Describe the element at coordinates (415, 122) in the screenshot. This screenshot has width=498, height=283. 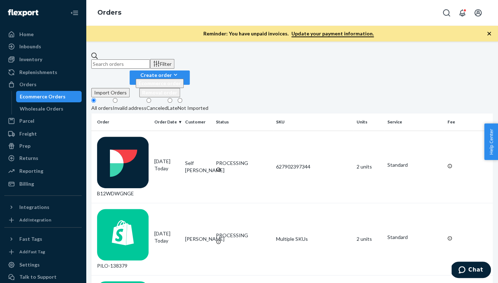
I see `th: Service` at that location.